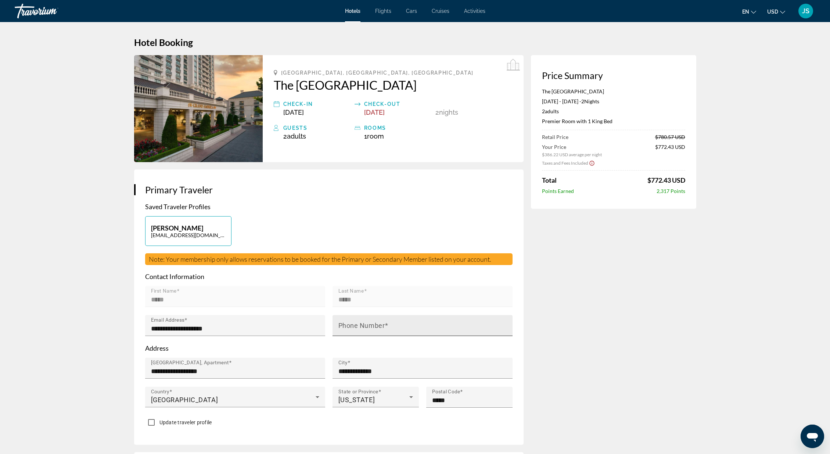  Describe the element at coordinates (670, 137) in the screenshot. I see `span: $780.57 USD` at that location.